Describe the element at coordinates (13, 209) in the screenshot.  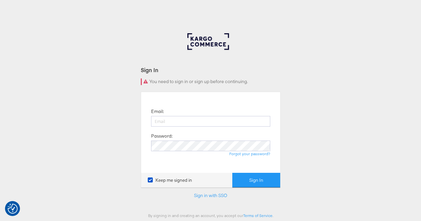
I see `img: Revisit consent button` at that location.